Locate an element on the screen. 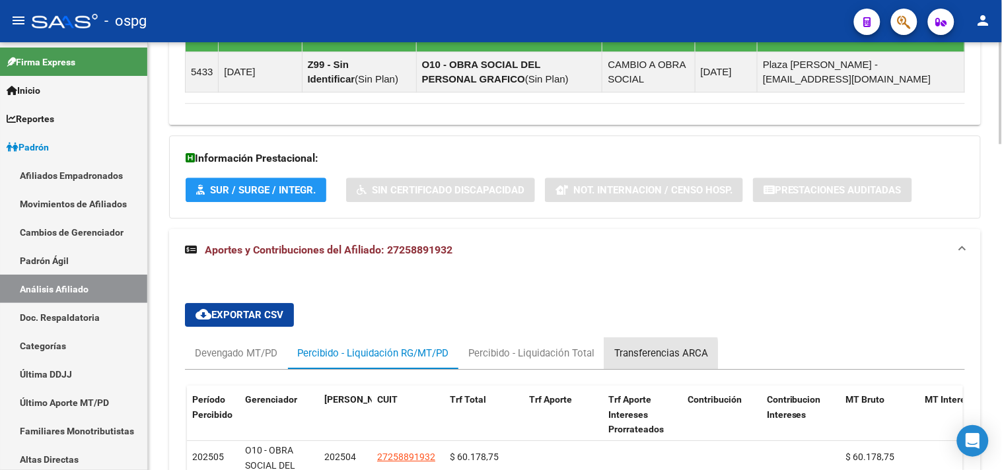 Image resolution: width=1002 pixels, height=470 pixels. span: Reportes is located at coordinates (30, 119).